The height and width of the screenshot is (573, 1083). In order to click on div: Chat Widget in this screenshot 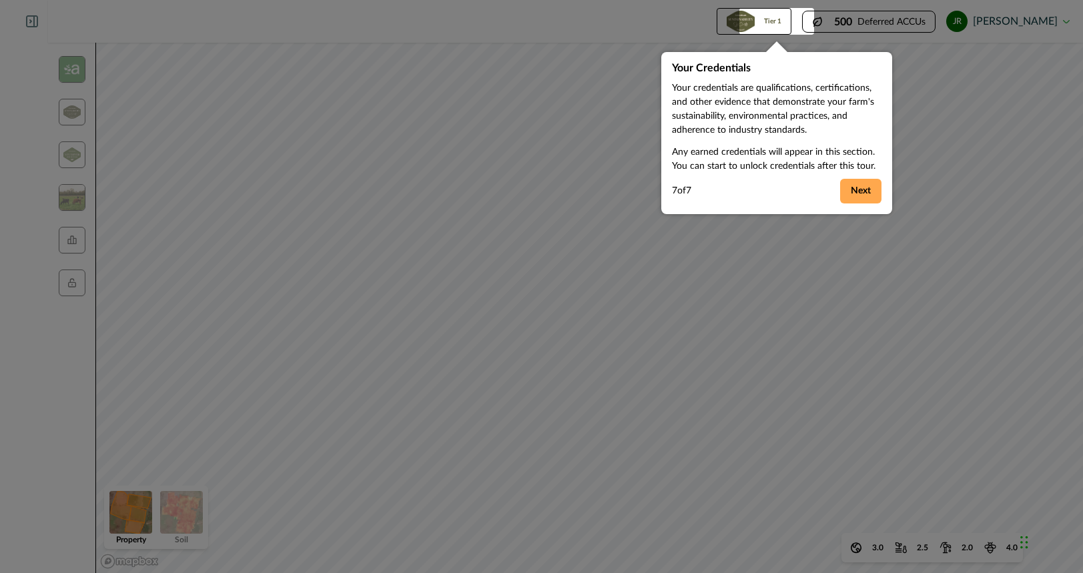, I will do `click(1049, 541)`.